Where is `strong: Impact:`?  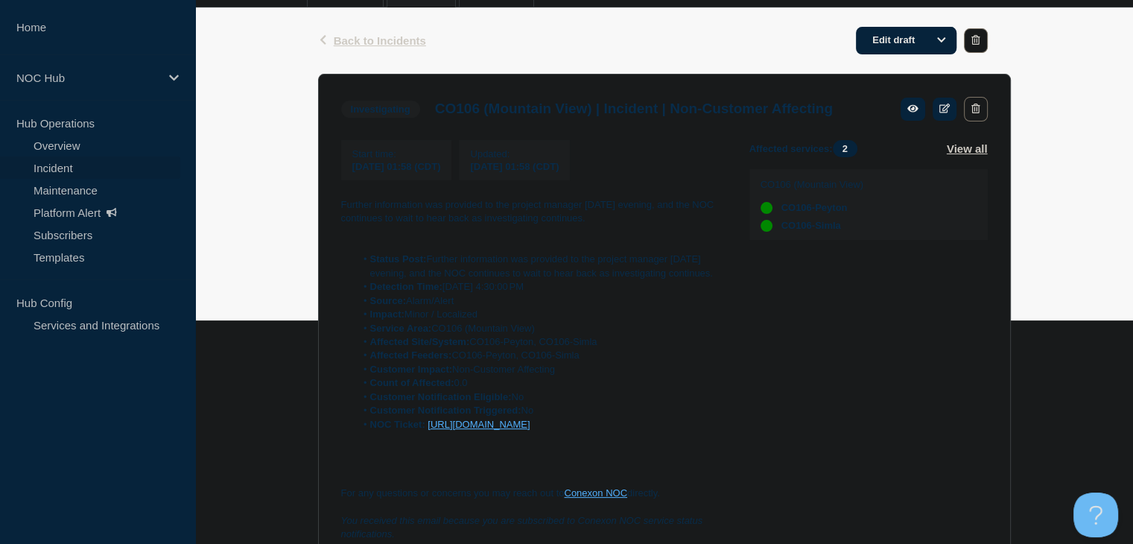
strong: Impact: is located at coordinates (387, 314).